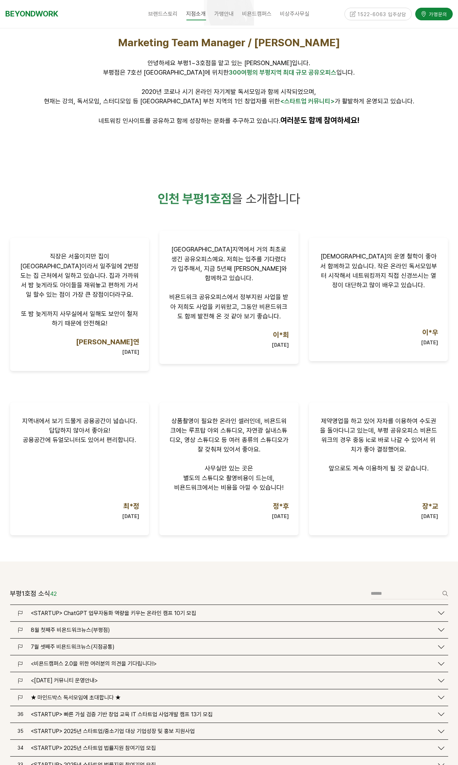 This screenshot has height=765, width=458. What do you see at coordinates (229, 468) in the screenshot?
I see `span: 사무실만 있는 곳은` at bounding box center [229, 468].